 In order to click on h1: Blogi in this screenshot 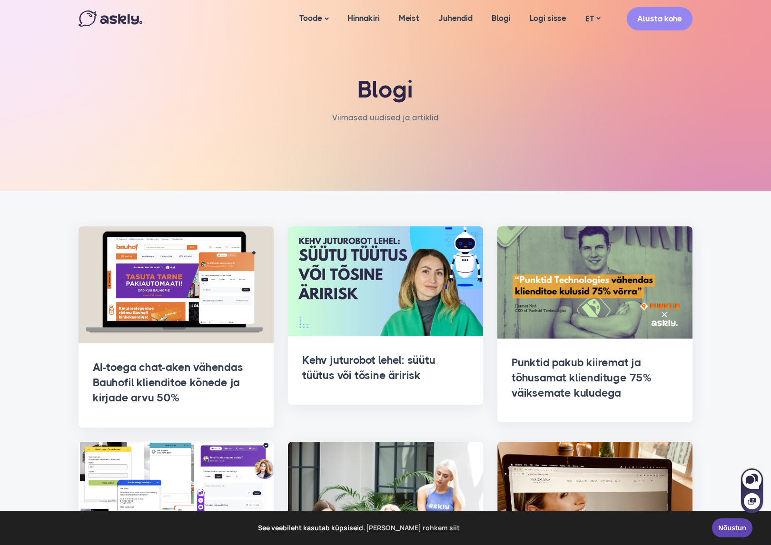, I will do `click(385, 90)`.